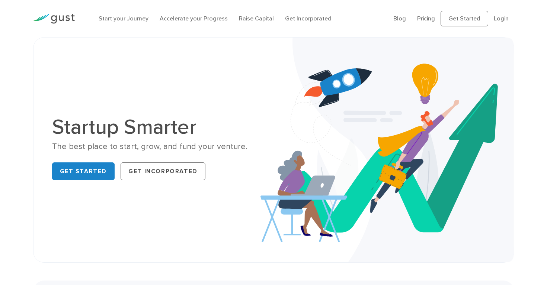 The width and height of the screenshot is (547, 285). Describe the element at coordinates (160, 147) in the screenshot. I see `div: The best place to start, grow, and fund your venture.` at that location.